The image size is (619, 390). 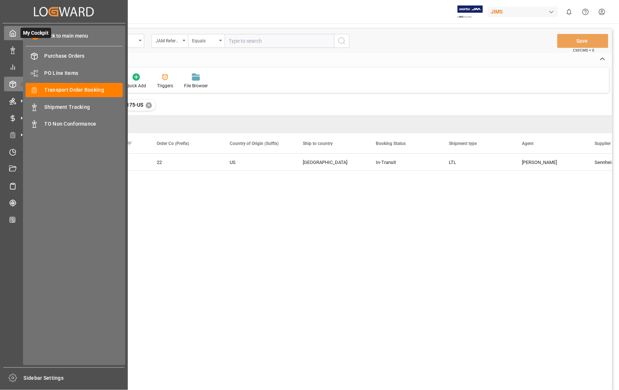 I want to click on div: US, so click(x=258, y=163).